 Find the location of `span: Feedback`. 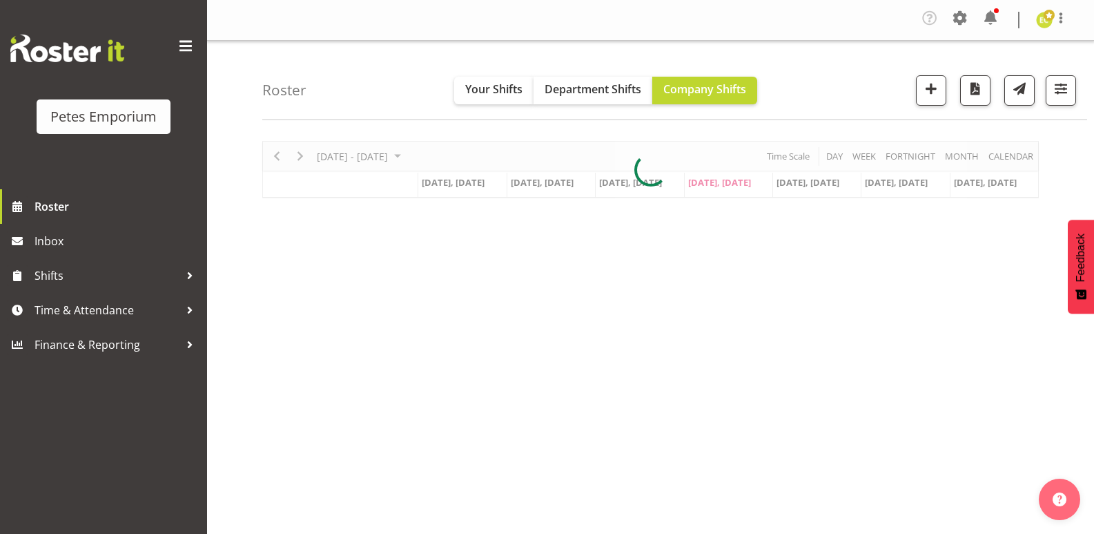

span: Feedback is located at coordinates (1081, 258).